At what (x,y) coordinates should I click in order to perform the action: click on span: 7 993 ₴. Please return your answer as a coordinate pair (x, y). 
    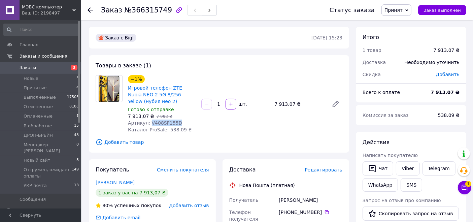
    Looking at the image, I should click on (164, 116).